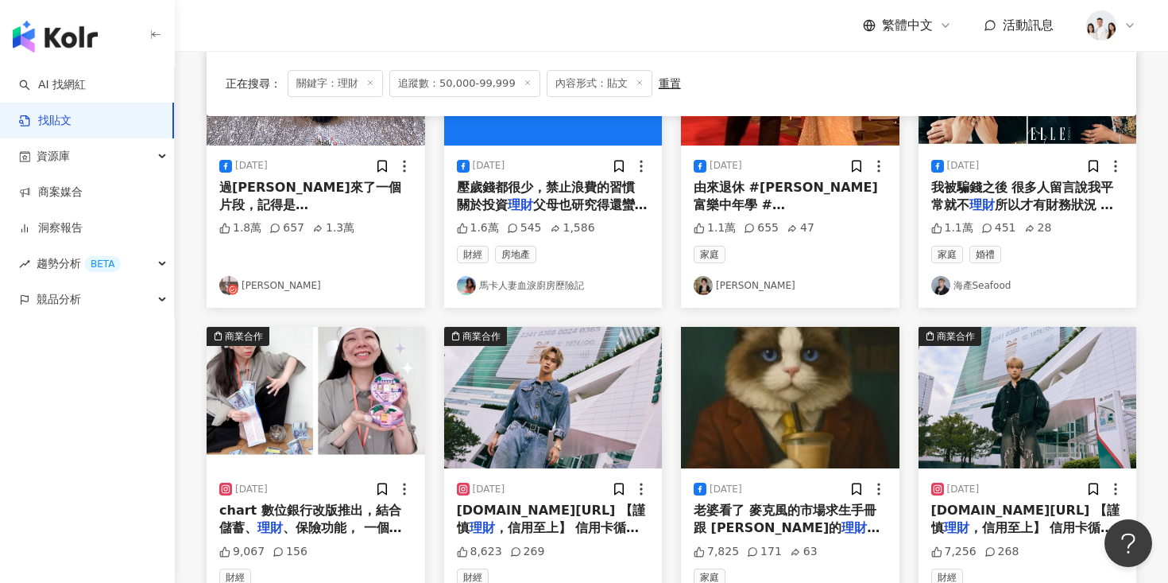 The image size is (1168, 583). I want to click on div: 269, so click(528, 552).